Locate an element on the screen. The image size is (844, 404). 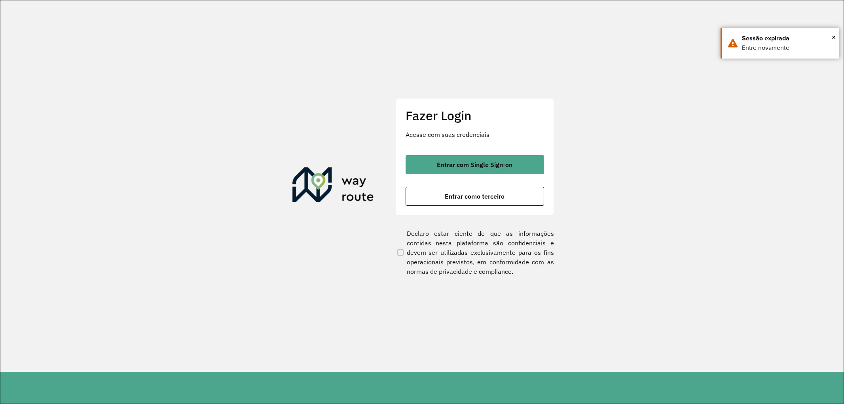
p: Acesse com suas credenciais is located at coordinates (475, 134).